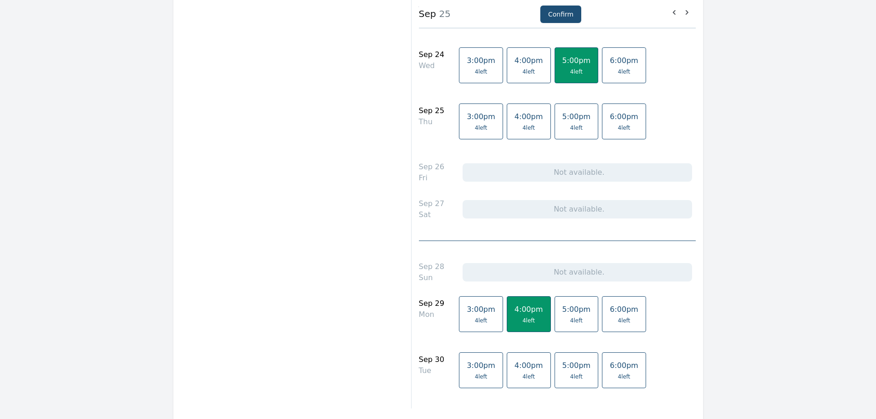 This screenshot has width=876, height=419. What do you see at coordinates (432, 111) in the screenshot?
I see `div: Sep 25` at bounding box center [432, 111].